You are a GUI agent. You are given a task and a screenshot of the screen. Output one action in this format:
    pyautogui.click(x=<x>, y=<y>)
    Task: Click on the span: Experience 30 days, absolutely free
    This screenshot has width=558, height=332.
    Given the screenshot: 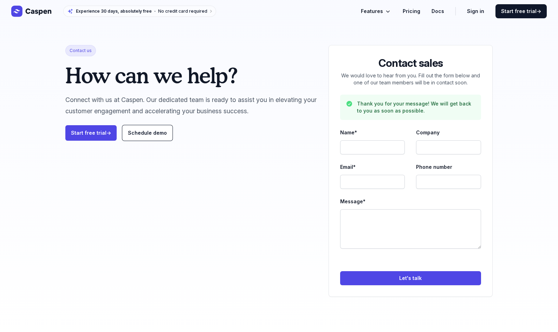 What is the action you would take?
    pyautogui.click(x=114, y=11)
    